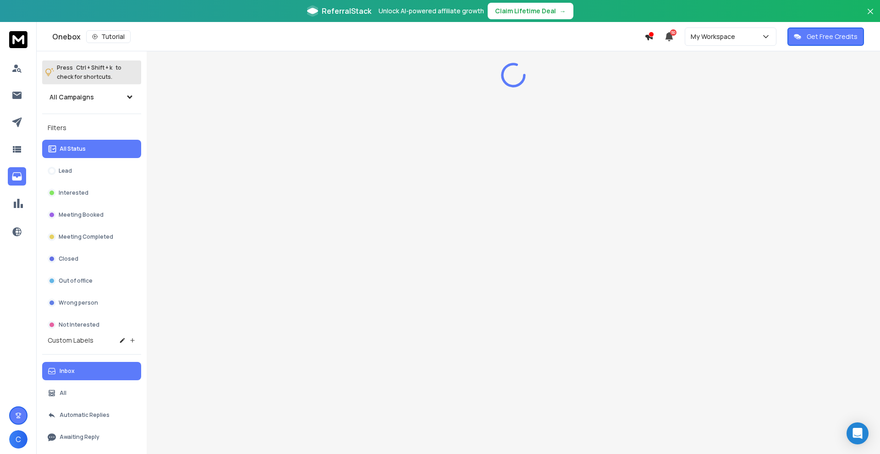 This screenshot has height=454, width=880. Describe the element at coordinates (715, 37) in the screenshot. I see `p: My Workspace` at that location.